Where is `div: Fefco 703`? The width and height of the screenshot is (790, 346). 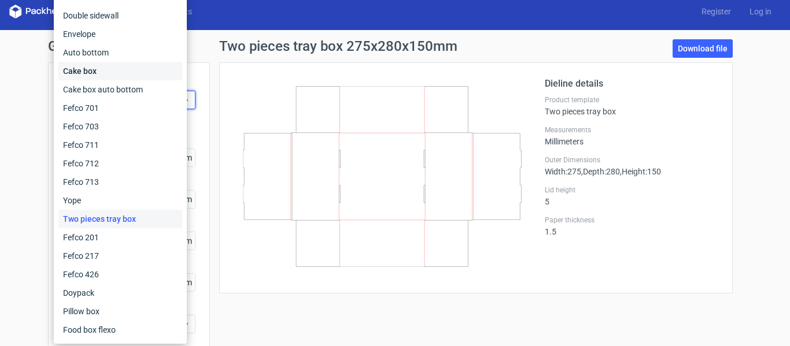
div: Fefco 703 is located at coordinates (120, 127).